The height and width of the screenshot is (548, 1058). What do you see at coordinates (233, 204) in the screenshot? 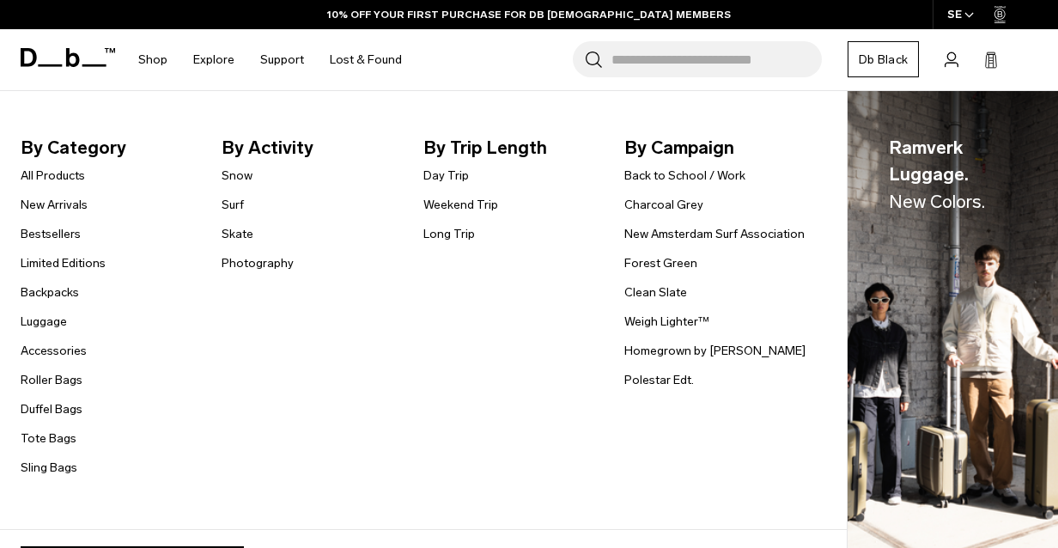
I see `a: Surf` at bounding box center [233, 204].